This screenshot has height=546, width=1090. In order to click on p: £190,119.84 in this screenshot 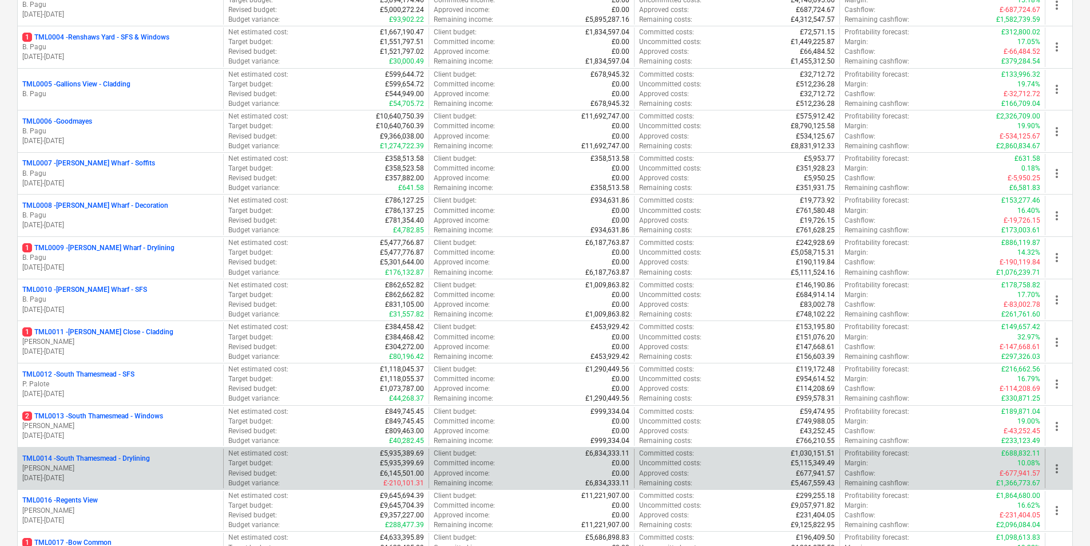, I will do `click(815, 262)`.